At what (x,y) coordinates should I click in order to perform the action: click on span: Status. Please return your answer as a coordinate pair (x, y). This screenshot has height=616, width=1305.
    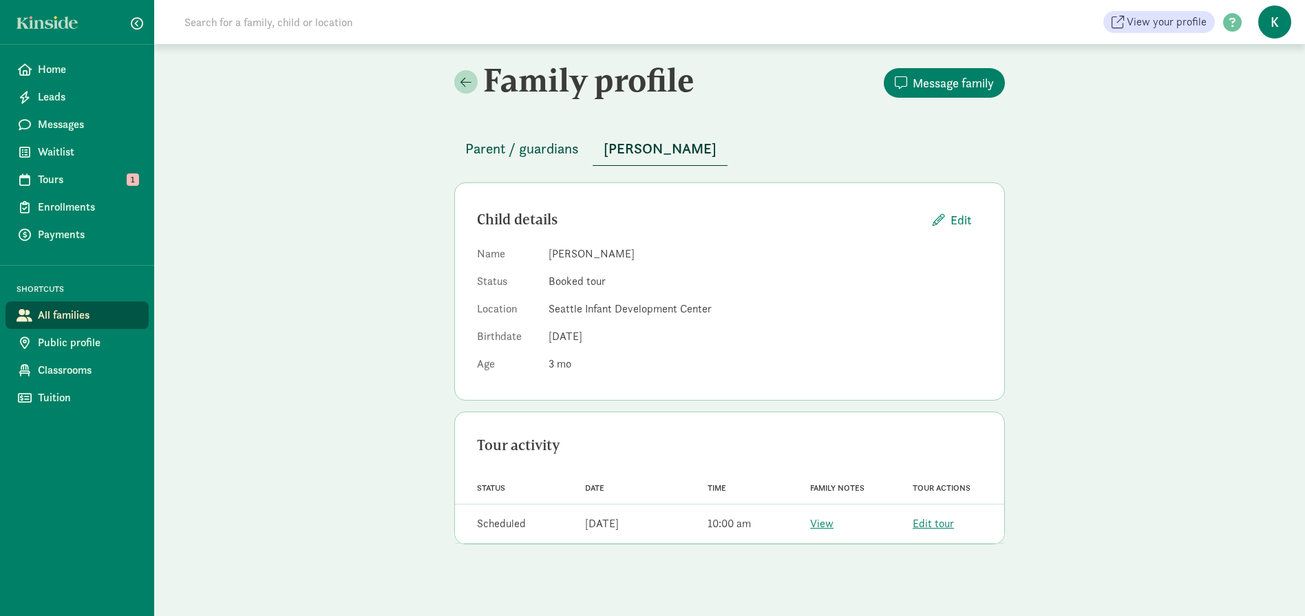
    Looking at the image, I should click on (491, 488).